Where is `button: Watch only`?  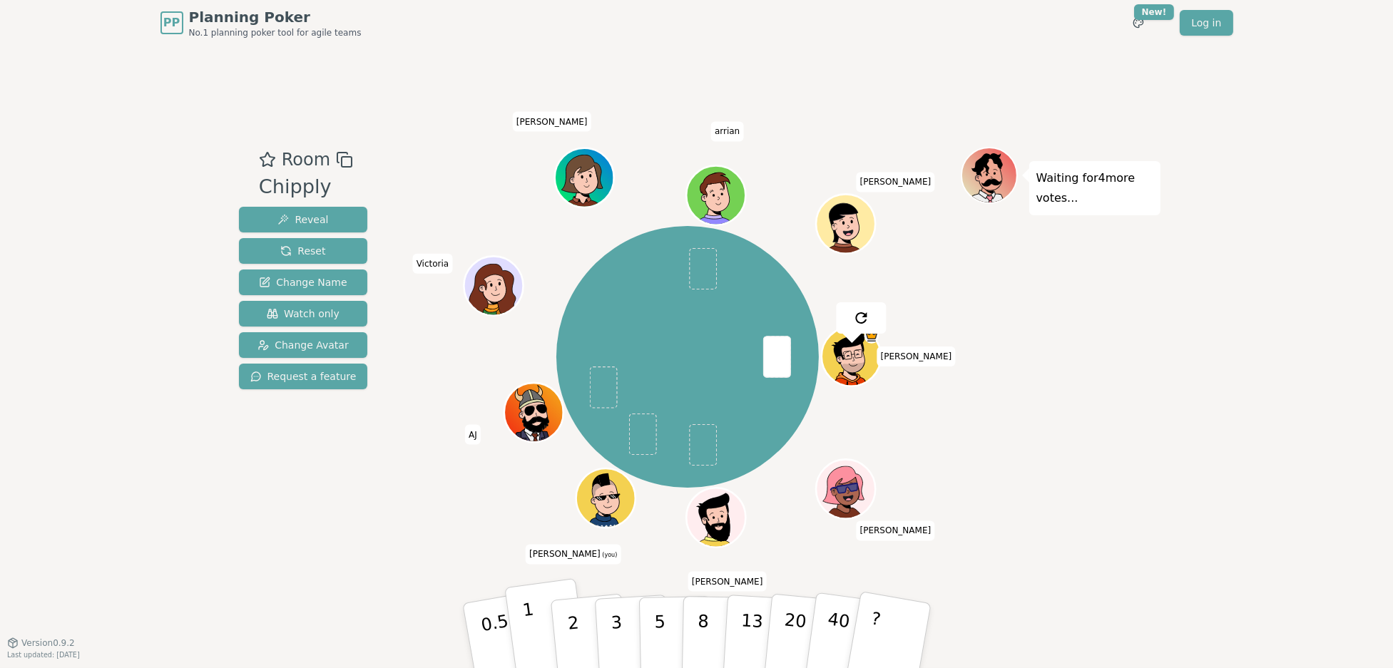
button: Watch only is located at coordinates (303, 314).